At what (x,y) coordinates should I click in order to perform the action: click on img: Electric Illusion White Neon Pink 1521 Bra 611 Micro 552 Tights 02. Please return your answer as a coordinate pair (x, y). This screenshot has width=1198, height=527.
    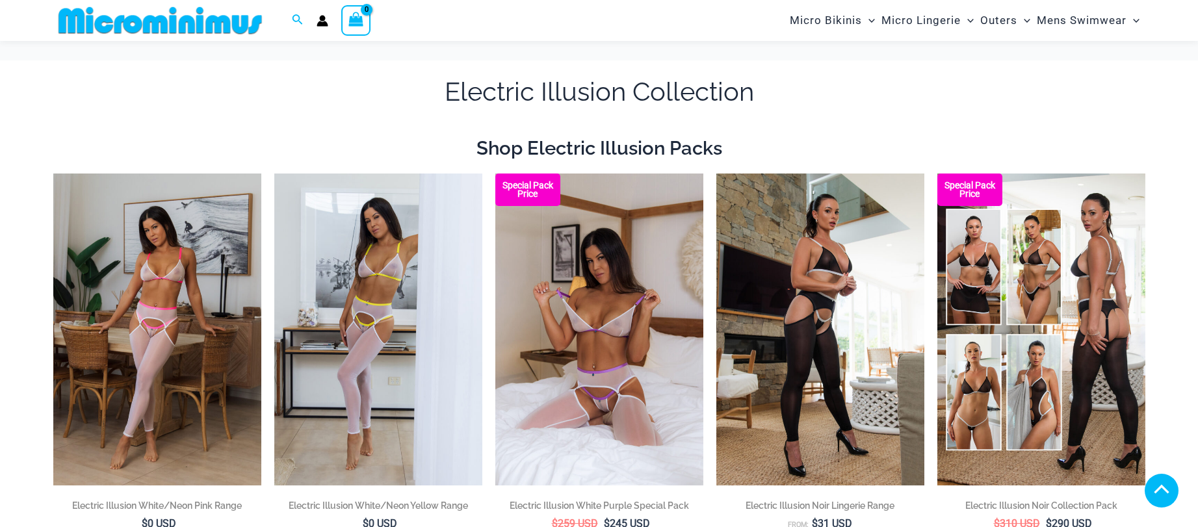
    Looking at the image, I should click on (157, 329).